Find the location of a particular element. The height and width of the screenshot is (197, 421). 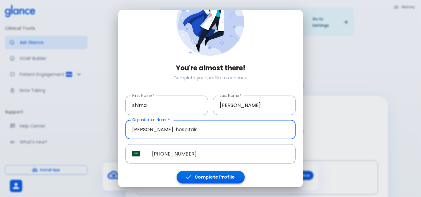

label: First Name is located at coordinates (143, 95).